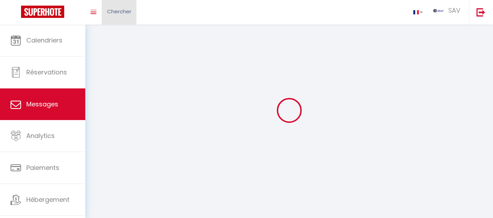 The height and width of the screenshot is (218, 493). I want to click on span: Chercher, so click(119, 11).